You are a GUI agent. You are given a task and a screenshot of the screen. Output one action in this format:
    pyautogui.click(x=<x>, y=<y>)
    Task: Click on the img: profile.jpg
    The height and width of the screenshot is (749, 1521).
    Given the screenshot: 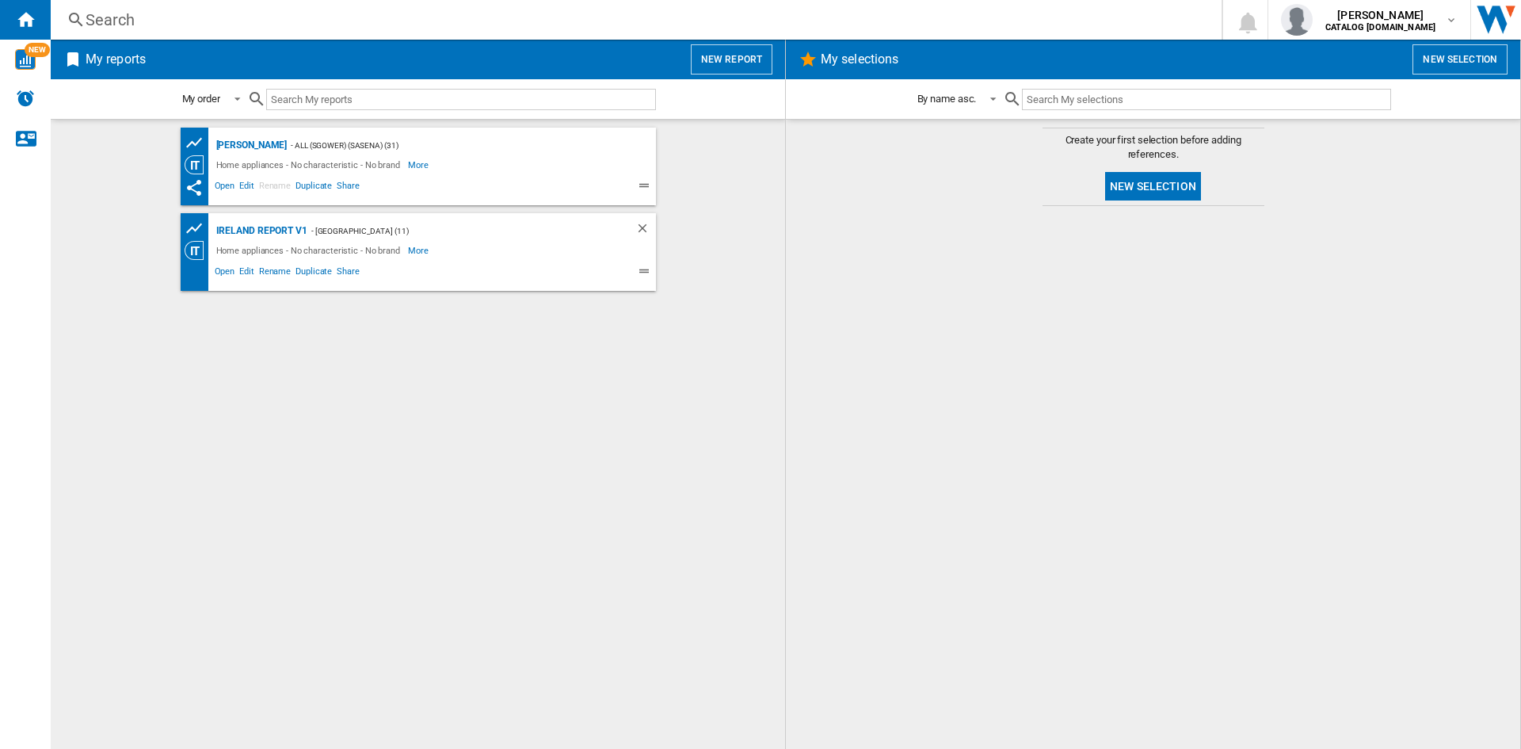 What is the action you would take?
    pyautogui.click(x=1297, y=20)
    